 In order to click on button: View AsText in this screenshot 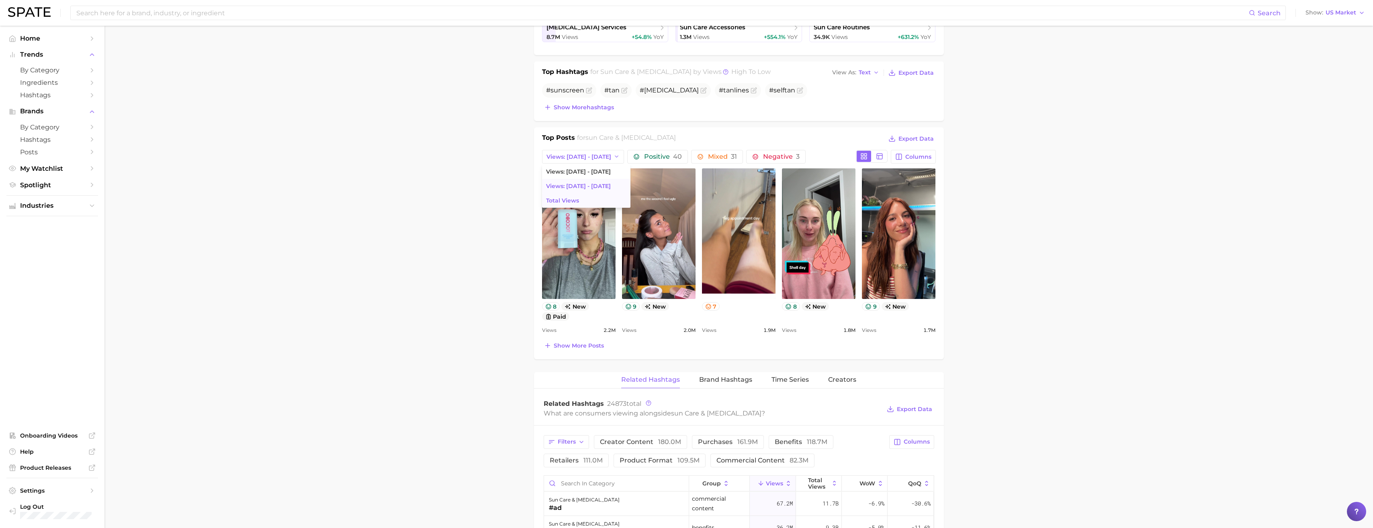, I will do `click(856, 73)`.